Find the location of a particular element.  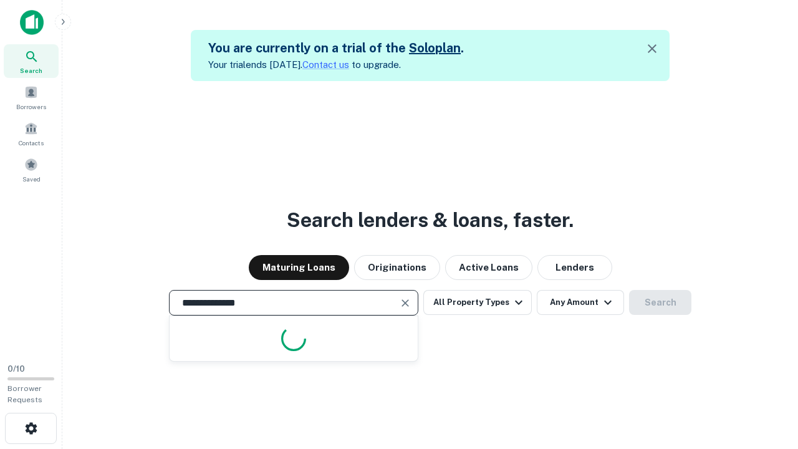

button: Originations is located at coordinates (397, 267).